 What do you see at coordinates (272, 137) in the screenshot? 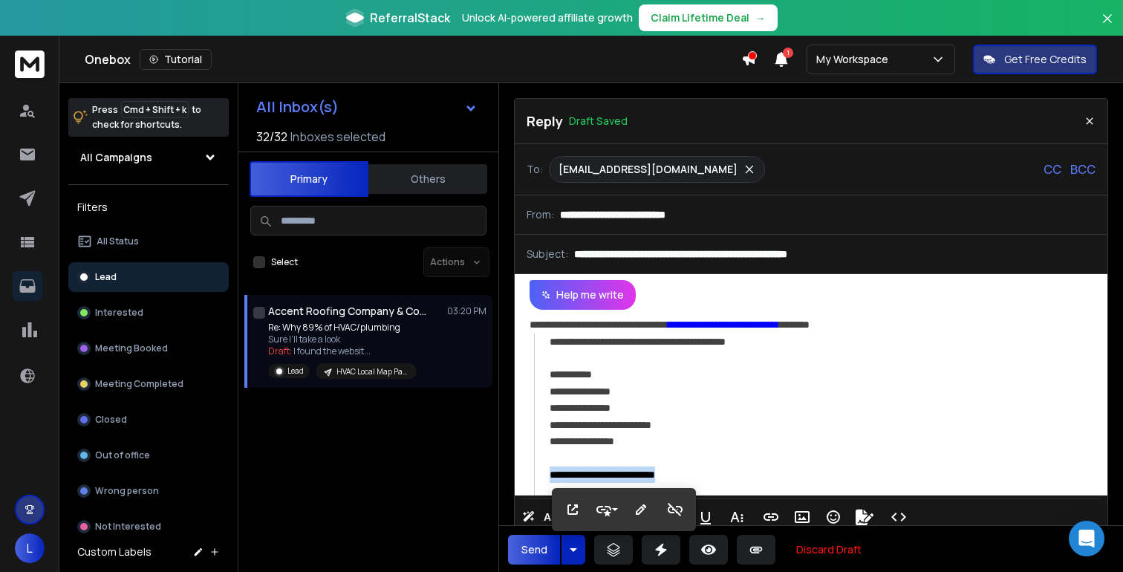
I see `span: 32 / 32` at bounding box center [272, 137].